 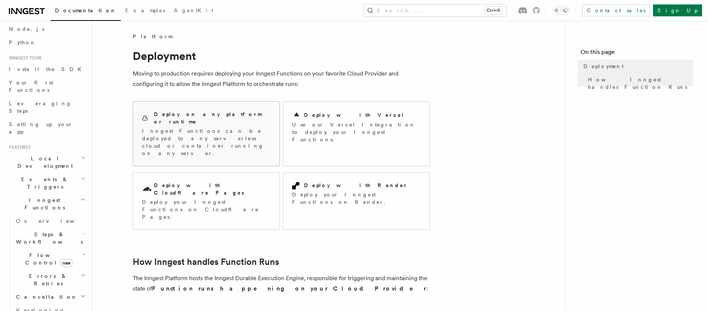 What do you see at coordinates (48, 238) in the screenshot?
I see `span: Steps & Workflows` at bounding box center [48, 238].